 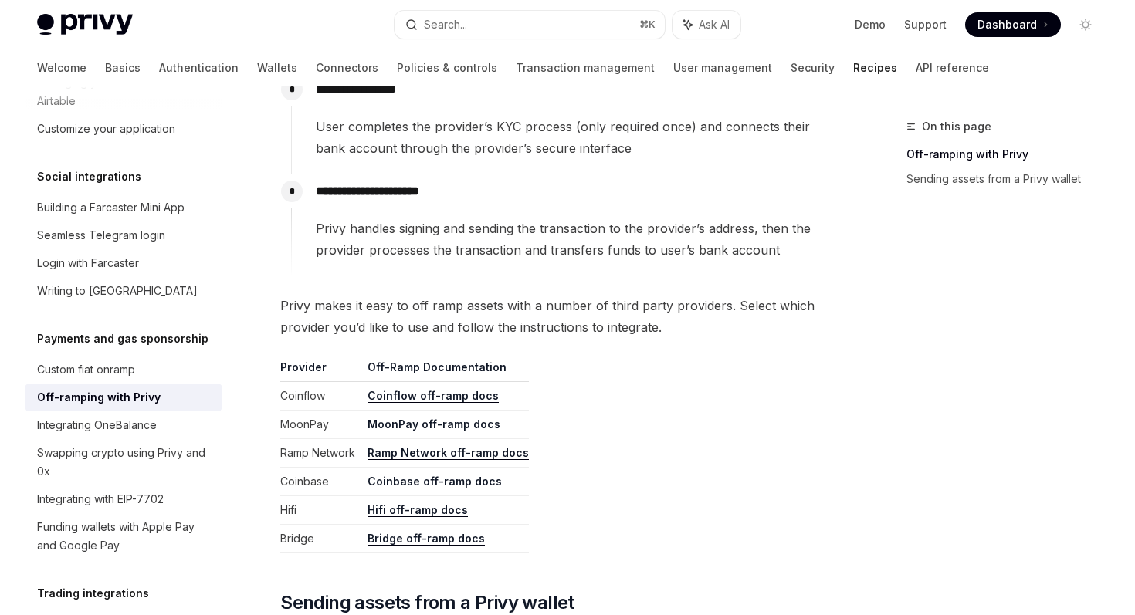 I want to click on img: light logo, so click(x=85, y=25).